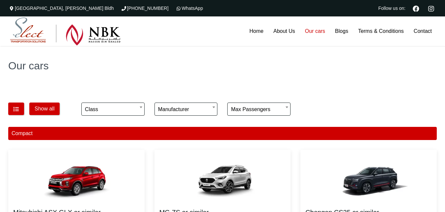 The image size is (445, 212). What do you see at coordinates (222, 180) in the screenshot?
I see `img: MG ZS or similar` at bounding box center [222, 180].